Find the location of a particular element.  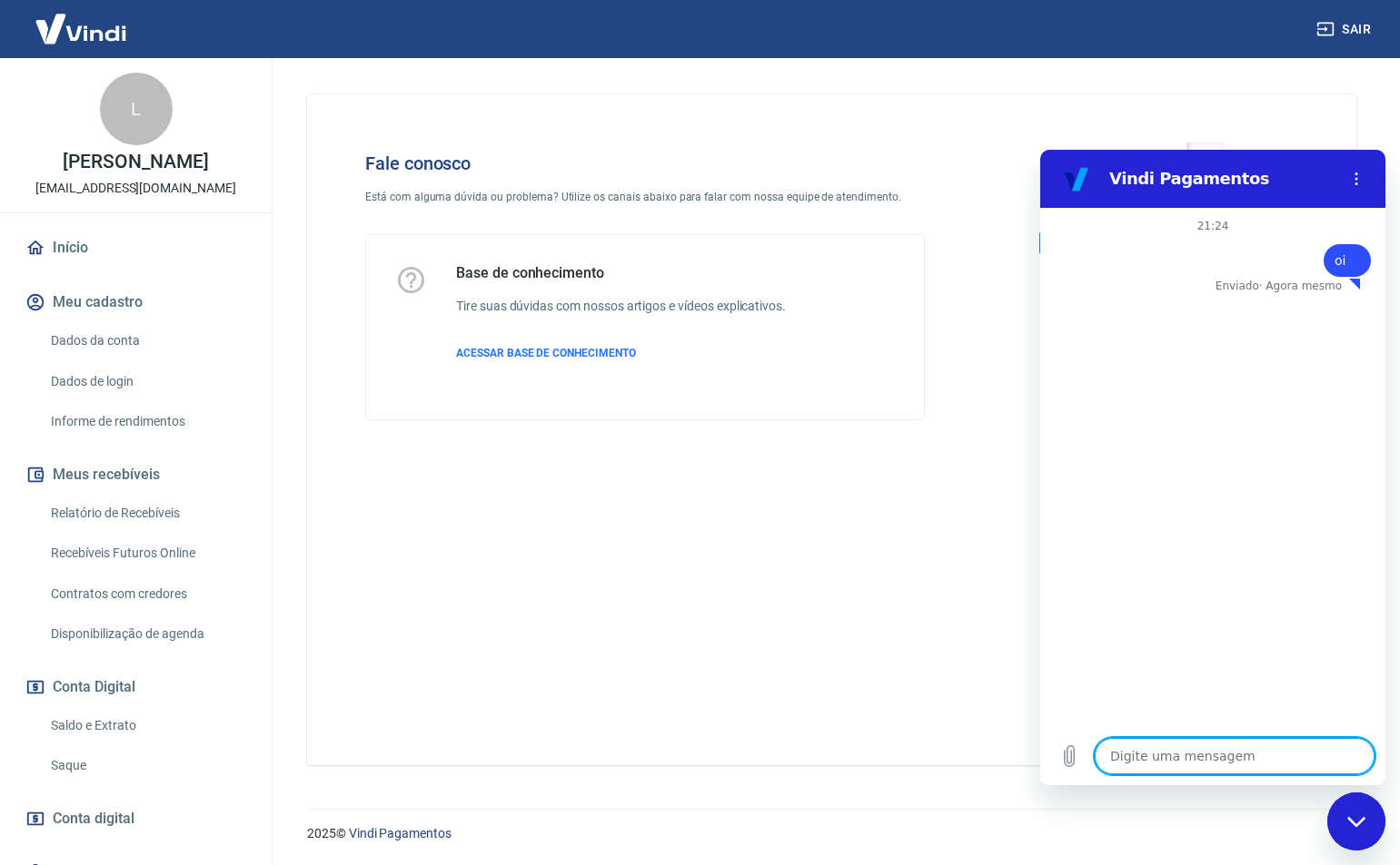

p: 21:24 is located at coordinates (172, 76).